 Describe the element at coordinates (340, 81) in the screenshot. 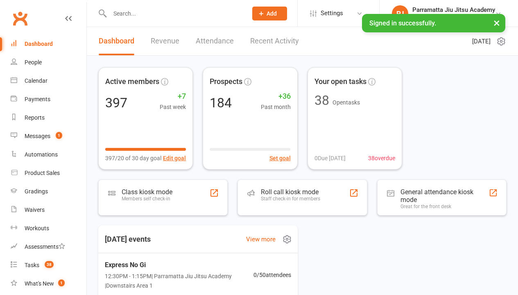

I see `span: Your open tasks` at that location.